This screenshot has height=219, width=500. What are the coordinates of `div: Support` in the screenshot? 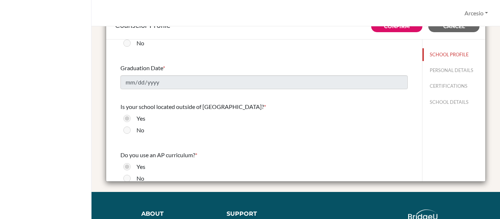 It's located at (257, 214).